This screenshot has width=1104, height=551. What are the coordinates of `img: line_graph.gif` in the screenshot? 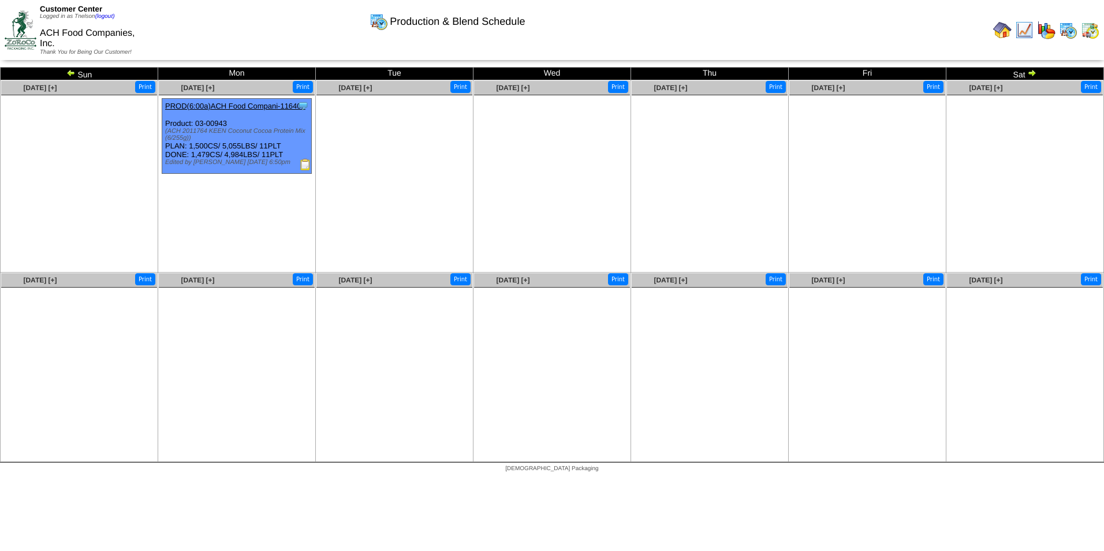 It's located at (1024, 30).